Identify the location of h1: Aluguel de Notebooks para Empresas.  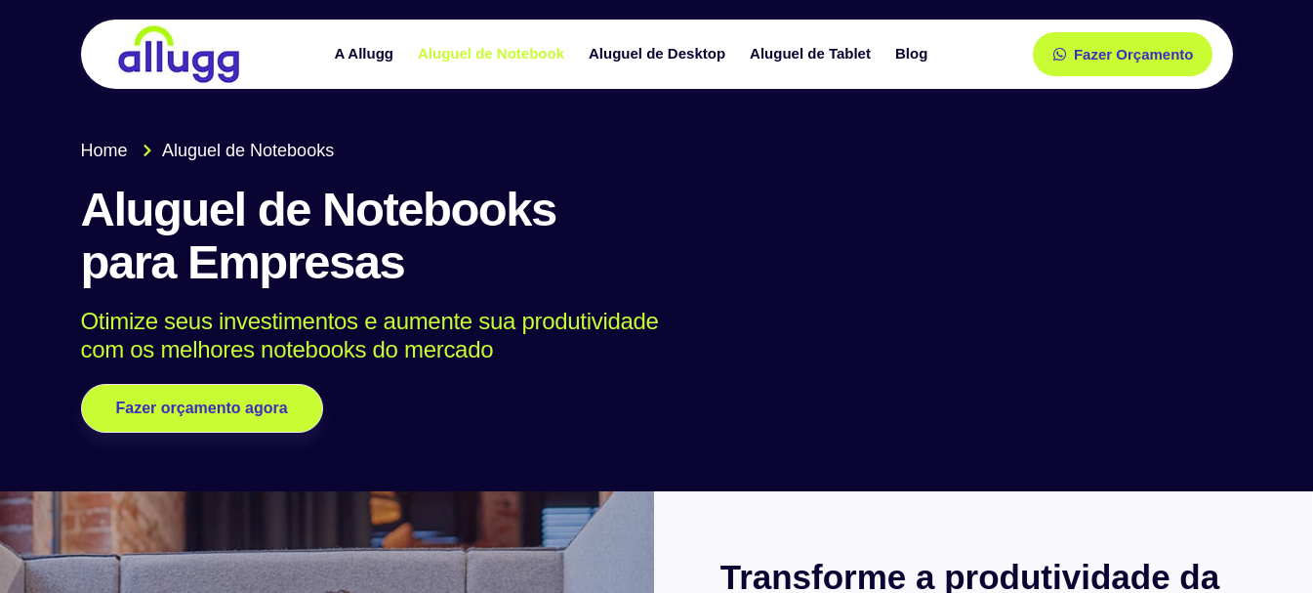
(657, 236).